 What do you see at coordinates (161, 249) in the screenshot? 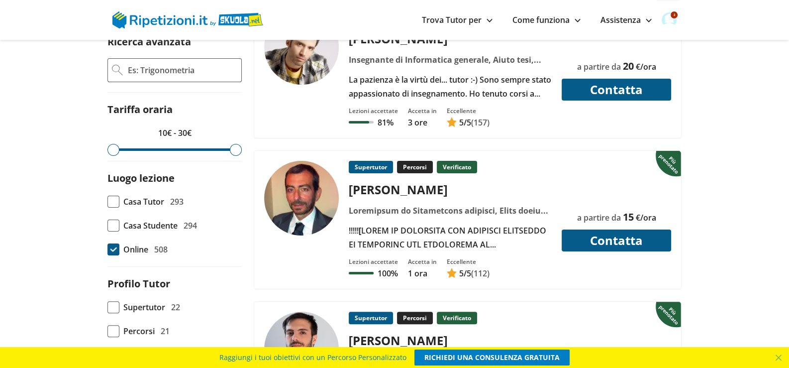
I see `span: 508` at bounding box center [161, 249].